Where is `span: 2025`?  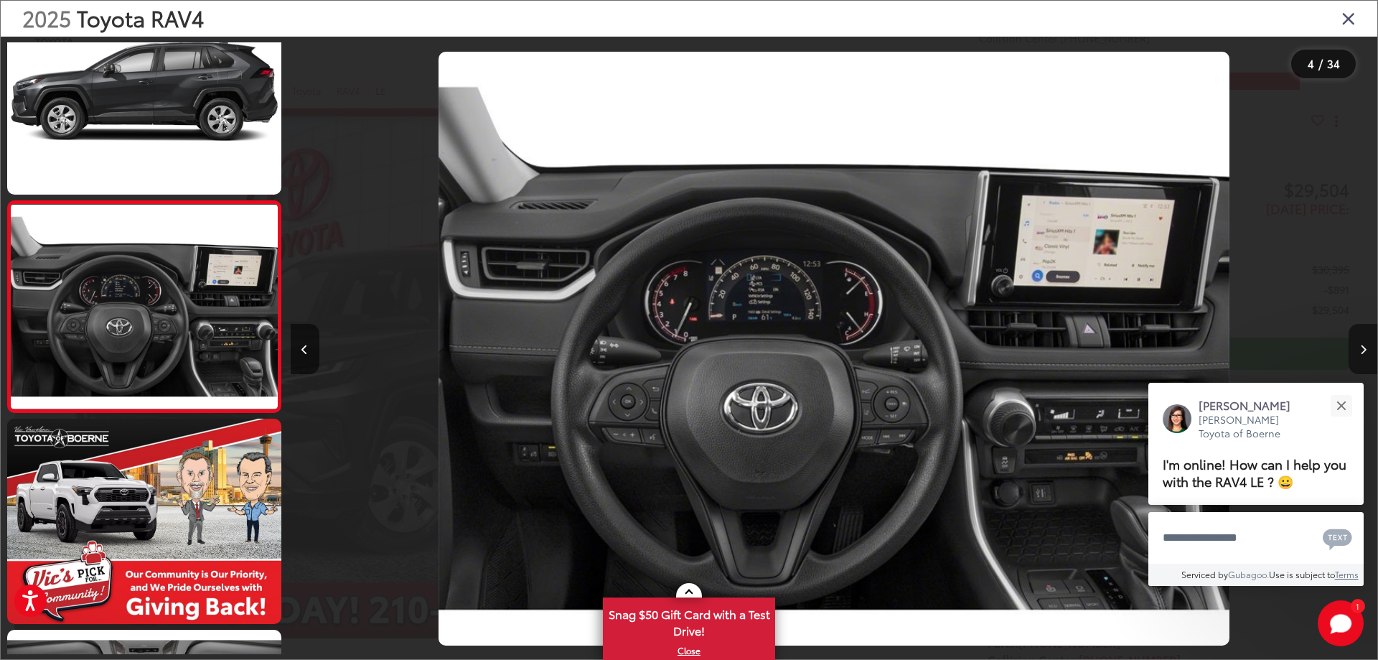 span: 2025 is located at coordinates (47, 17).